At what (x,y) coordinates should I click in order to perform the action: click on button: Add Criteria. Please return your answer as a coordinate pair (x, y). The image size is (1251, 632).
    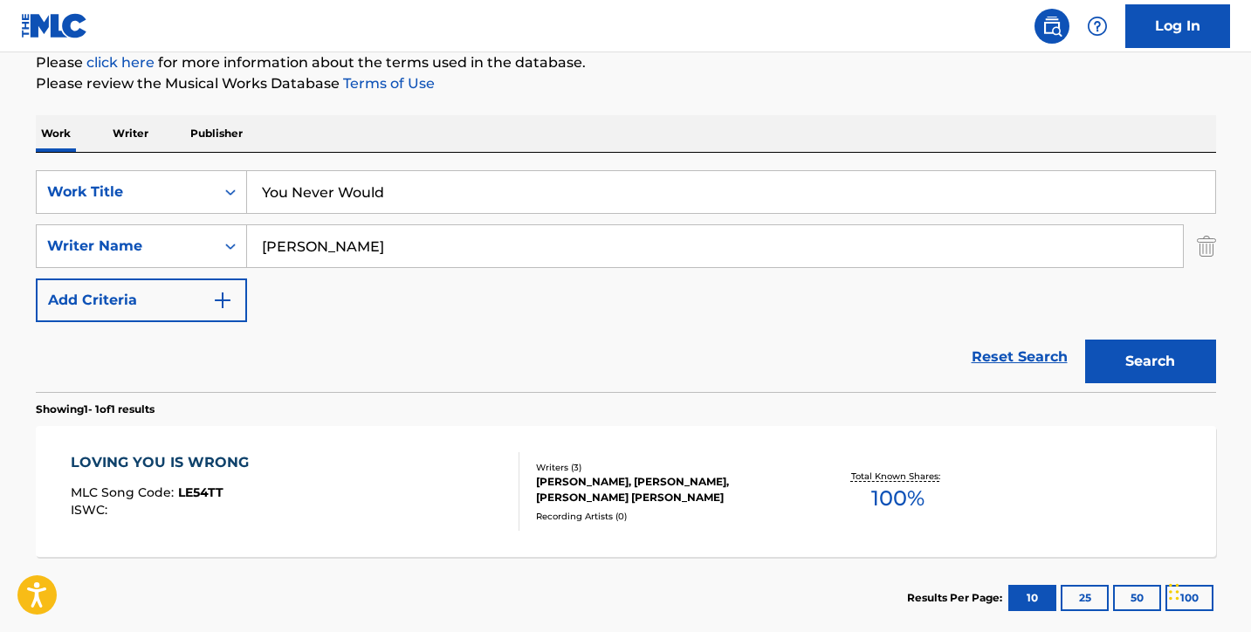
    Looking at the image, I should click on (141, 300).